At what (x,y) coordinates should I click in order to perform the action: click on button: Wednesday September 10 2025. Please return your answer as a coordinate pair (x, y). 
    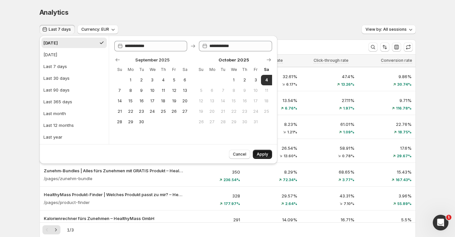
    Looking at the image, I should click on (152, 90).